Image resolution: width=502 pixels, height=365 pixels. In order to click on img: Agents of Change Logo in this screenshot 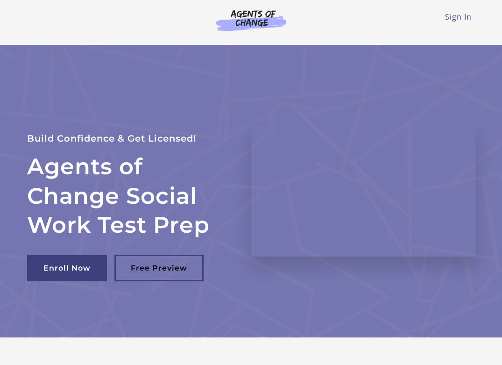, I will do `click(251, 20)`.